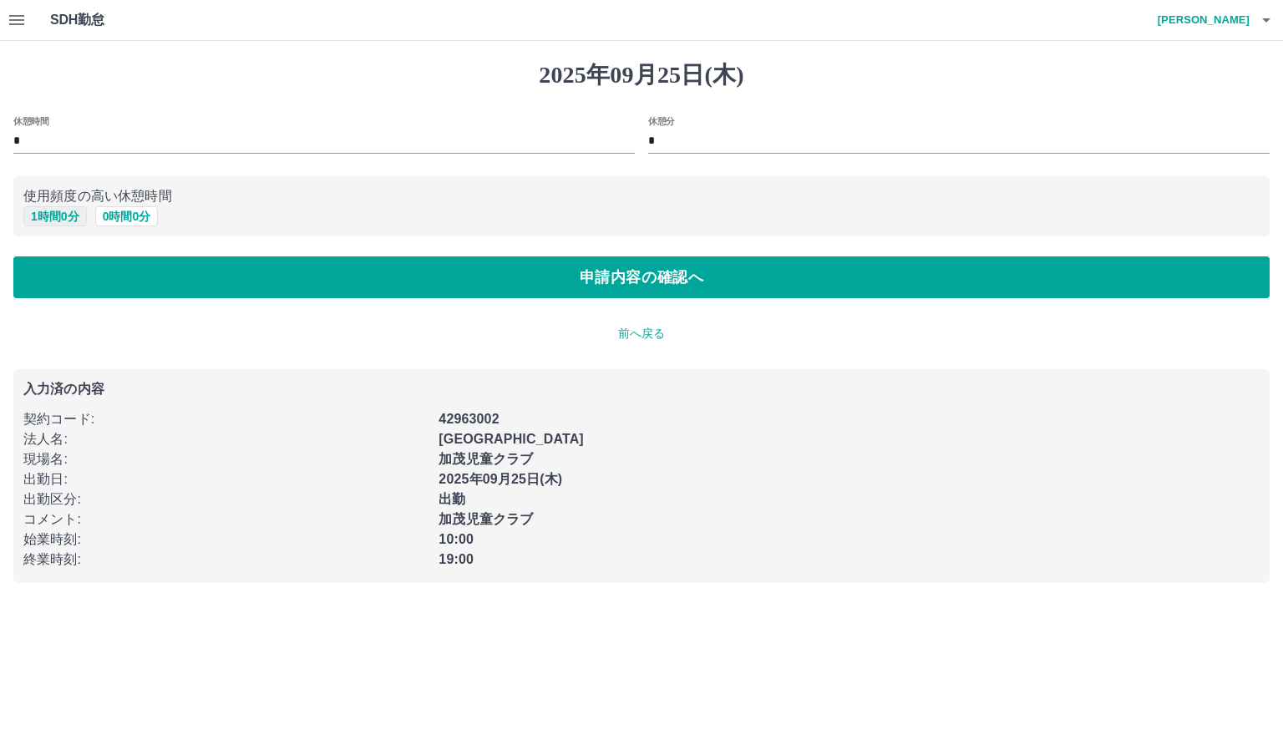  Describe the element at coordinates (127, 216) in the screenshot. I see `button: 0時間0分` at that location.